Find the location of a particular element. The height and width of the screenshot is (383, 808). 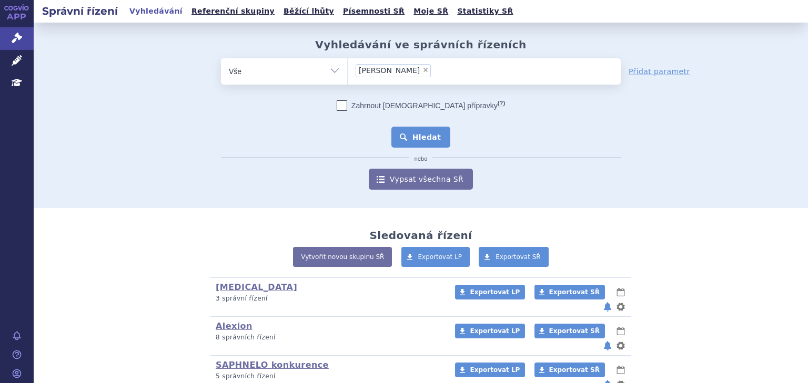

p: 5 správních řízení is located at coordinates (328, 377).